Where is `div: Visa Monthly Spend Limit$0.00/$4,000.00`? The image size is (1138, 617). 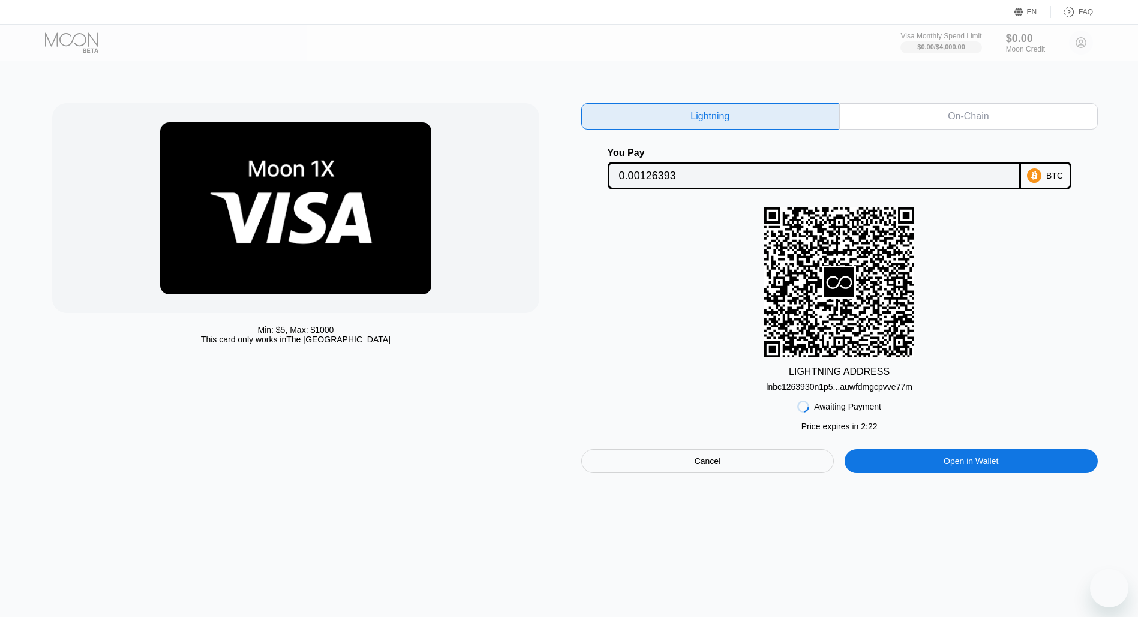 div: Visa Monthly Spend Limit$0.00/$4,000.00 is located at coordinates (941, 43).